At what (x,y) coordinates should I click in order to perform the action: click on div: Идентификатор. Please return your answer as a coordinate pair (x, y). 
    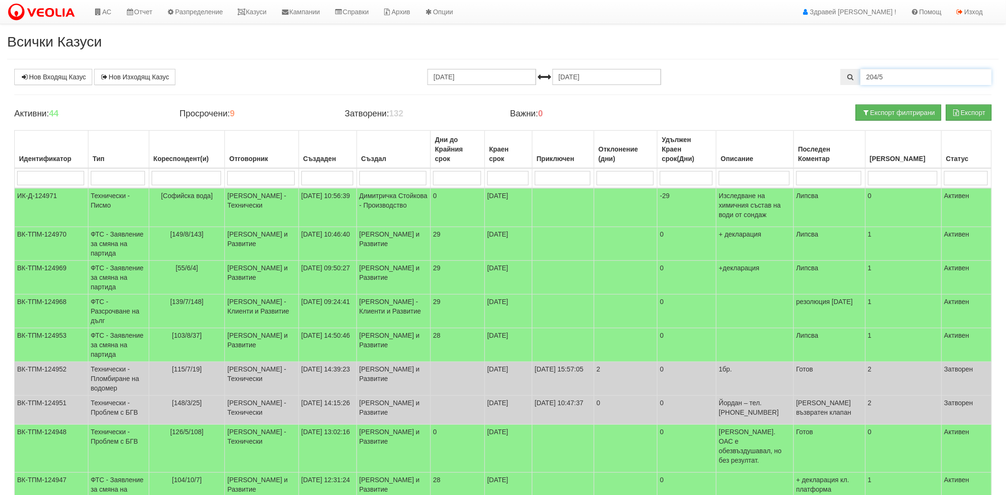
    Looking at the image, I should click on (51, 159).